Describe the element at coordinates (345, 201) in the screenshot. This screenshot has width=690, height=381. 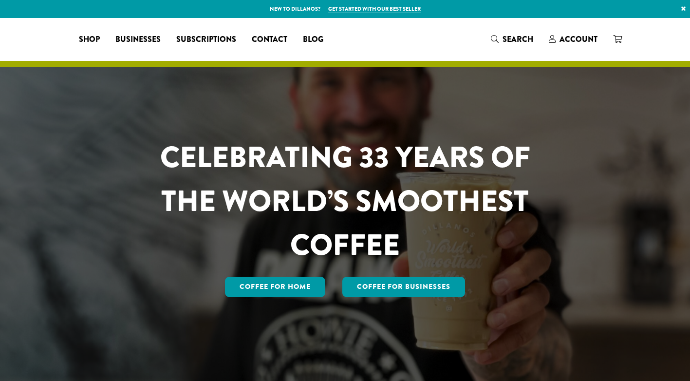
I see `h1: CELEBRATING 33 YEARS OF THE WORLD’S SMOOTHEST COFFEE` at that location.